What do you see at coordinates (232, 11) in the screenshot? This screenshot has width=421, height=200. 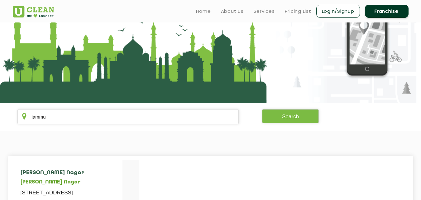 I see `a: About us` at bounding box center [232, 11].